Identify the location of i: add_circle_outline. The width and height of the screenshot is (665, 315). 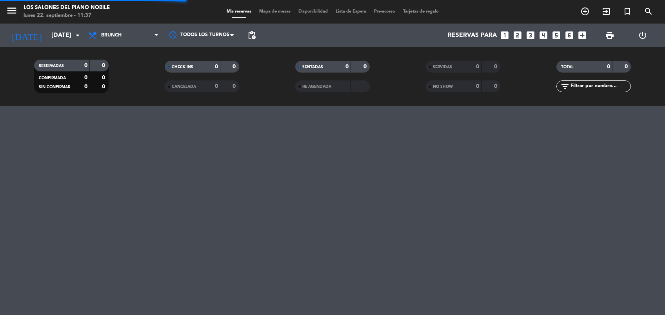
(585, 11).